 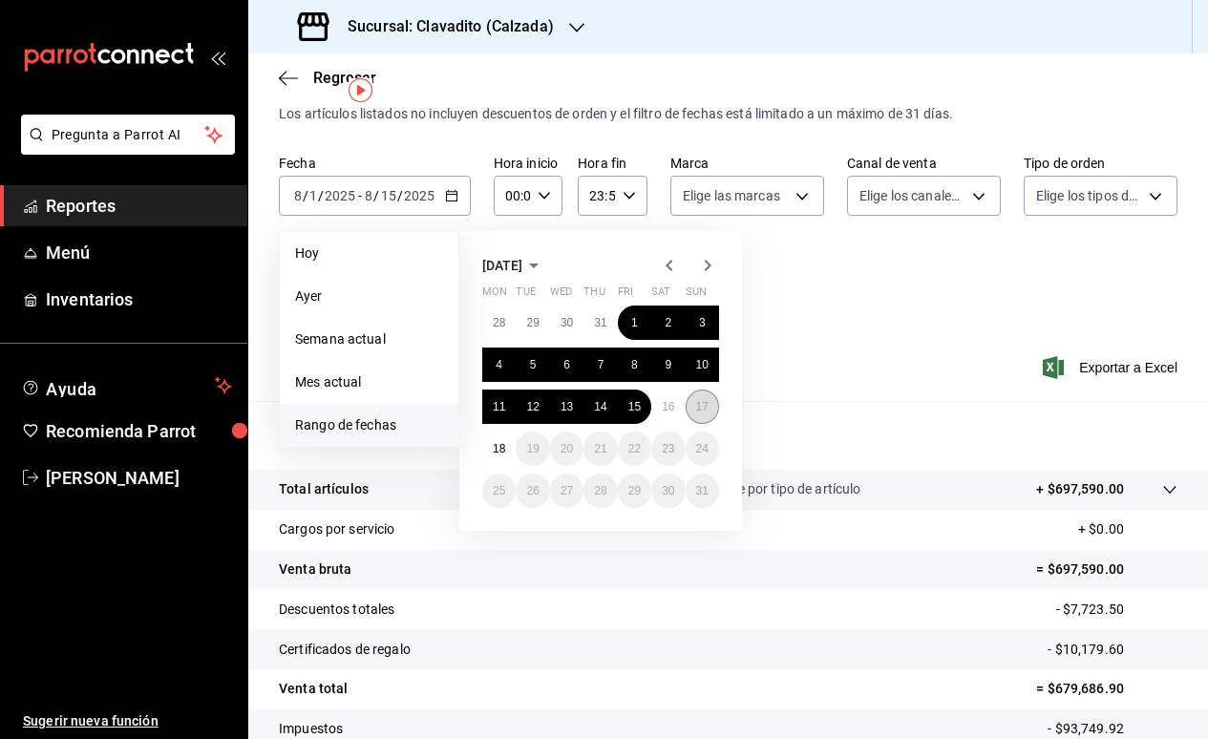 What do you see at coordinates (561, 295) in the screenshot?
I see `abbr: Wednesday` at bounding box center [561, 295].